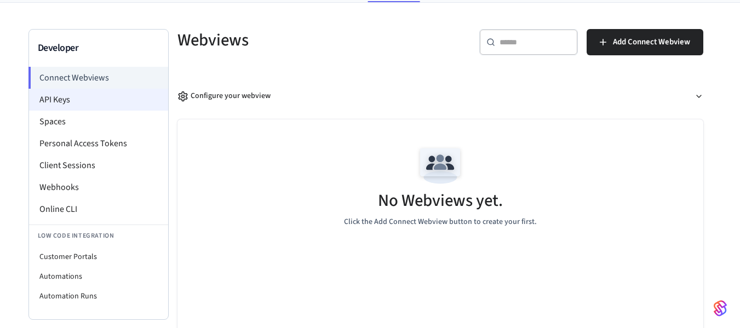  What do you see at coordinates (99, 277) in the screenshot?
I see `li: Automations` at bounding box center [99, 277].